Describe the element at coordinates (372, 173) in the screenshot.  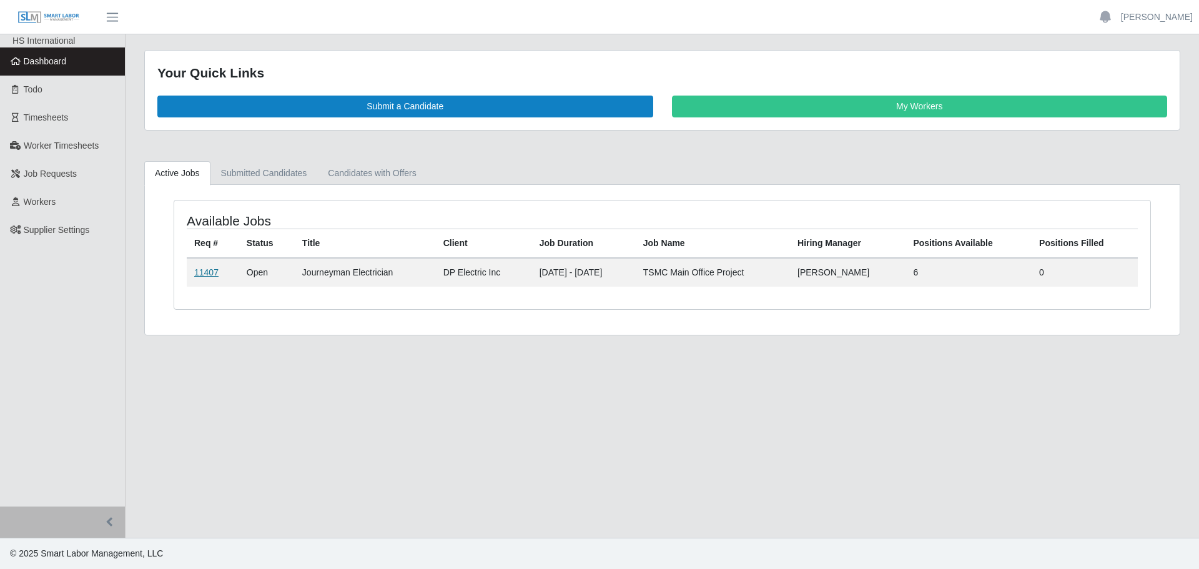
I see `a: Candidates with Offers` at that location.